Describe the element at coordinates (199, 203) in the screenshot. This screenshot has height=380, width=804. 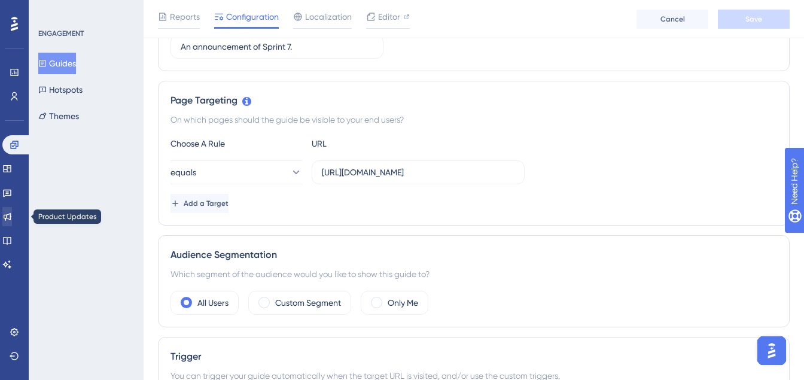
I see `button: Add a Target` at that location.